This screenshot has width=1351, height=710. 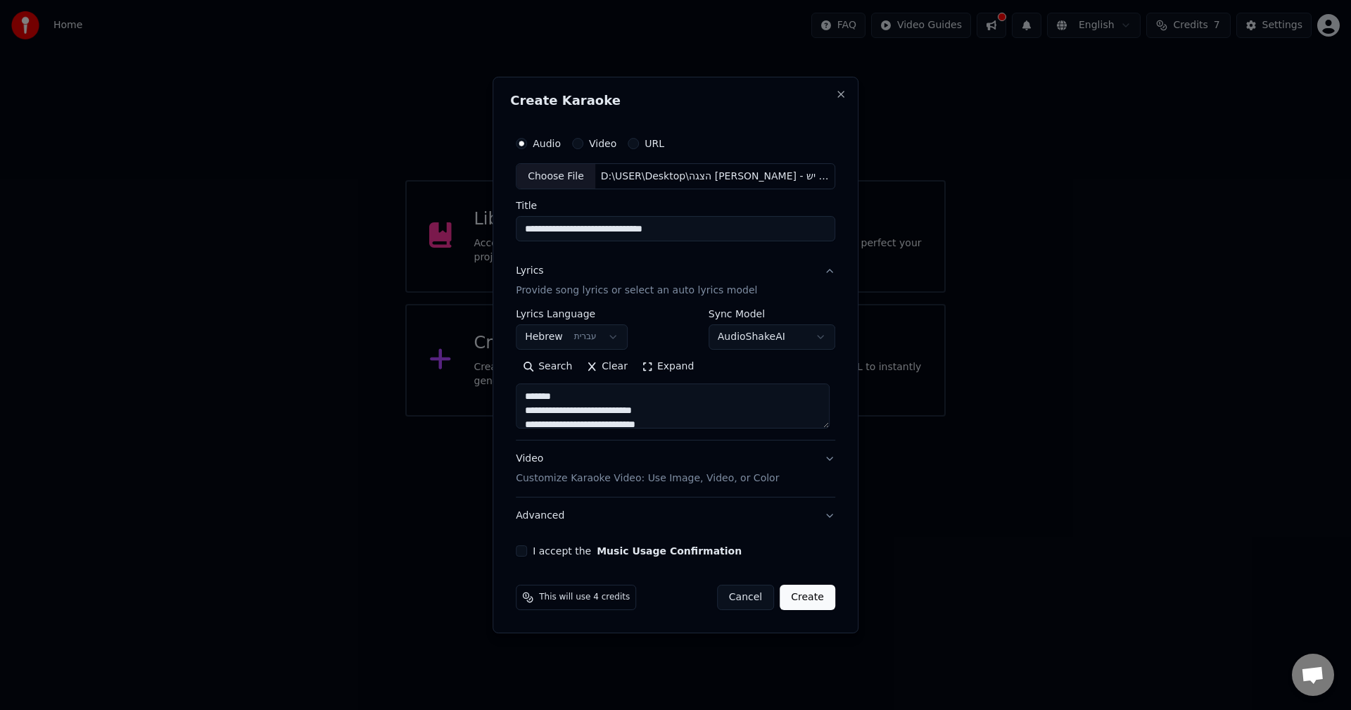 What do you see at coordinates (675, 281) in the screenshot?
I see `button: LyricsProvide song lyrics or select an auto lyrics model` at bounding box center [675, 281].